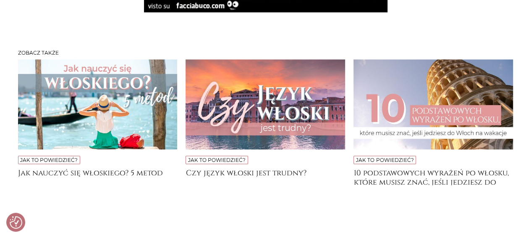 The width and height of the screenshot is (531, 238). Describe the element at coordinates (16, 222) in the screenshot. I see `img: Revisit consent button` at that location.